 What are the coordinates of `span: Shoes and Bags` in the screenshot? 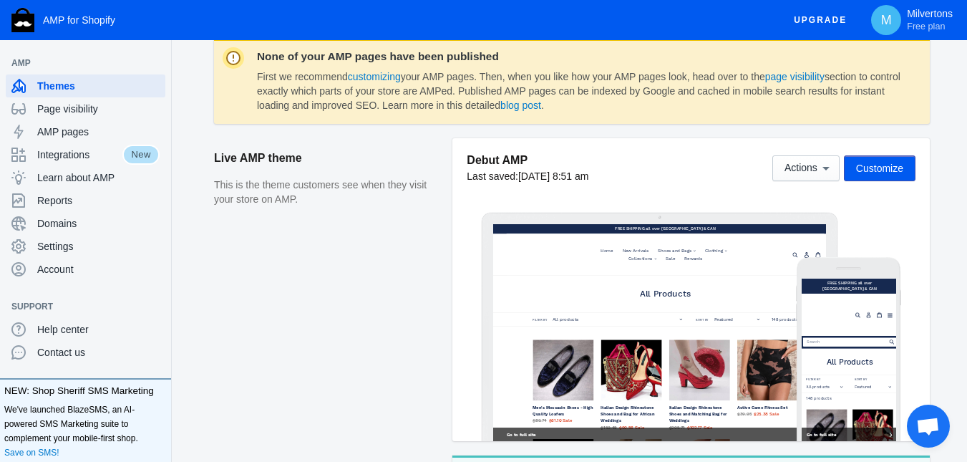 It's located at (534, 79).